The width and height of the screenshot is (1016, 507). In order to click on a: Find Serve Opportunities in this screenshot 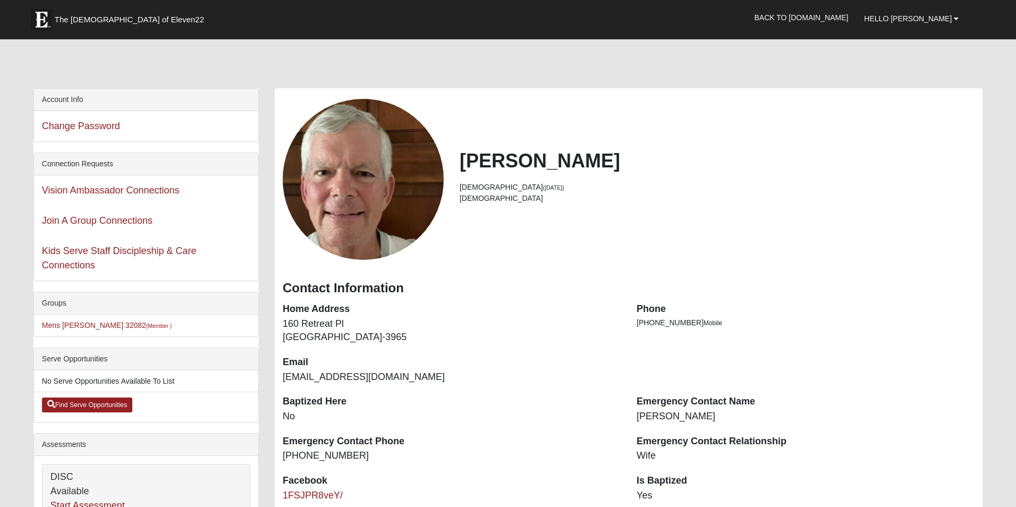, I will do `click(87, 405)`.